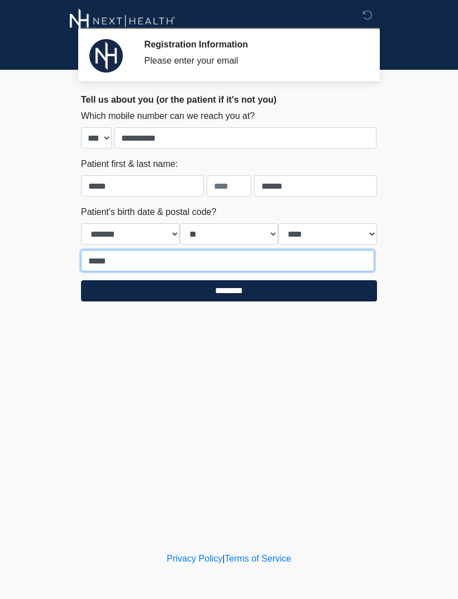 The image size is (458, 599). I want to click on img: Agent Avatar, so click(106, 56).